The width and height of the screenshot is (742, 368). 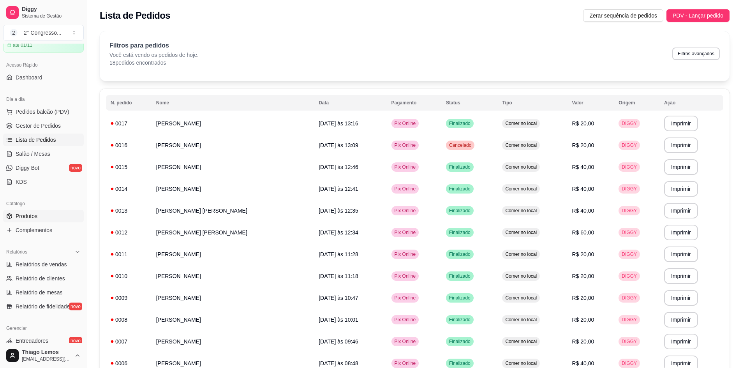 What do you see at coordinates (43, 99) in the screenshot?
I see `div: Dia a dia` at bounding box center [43, 99].